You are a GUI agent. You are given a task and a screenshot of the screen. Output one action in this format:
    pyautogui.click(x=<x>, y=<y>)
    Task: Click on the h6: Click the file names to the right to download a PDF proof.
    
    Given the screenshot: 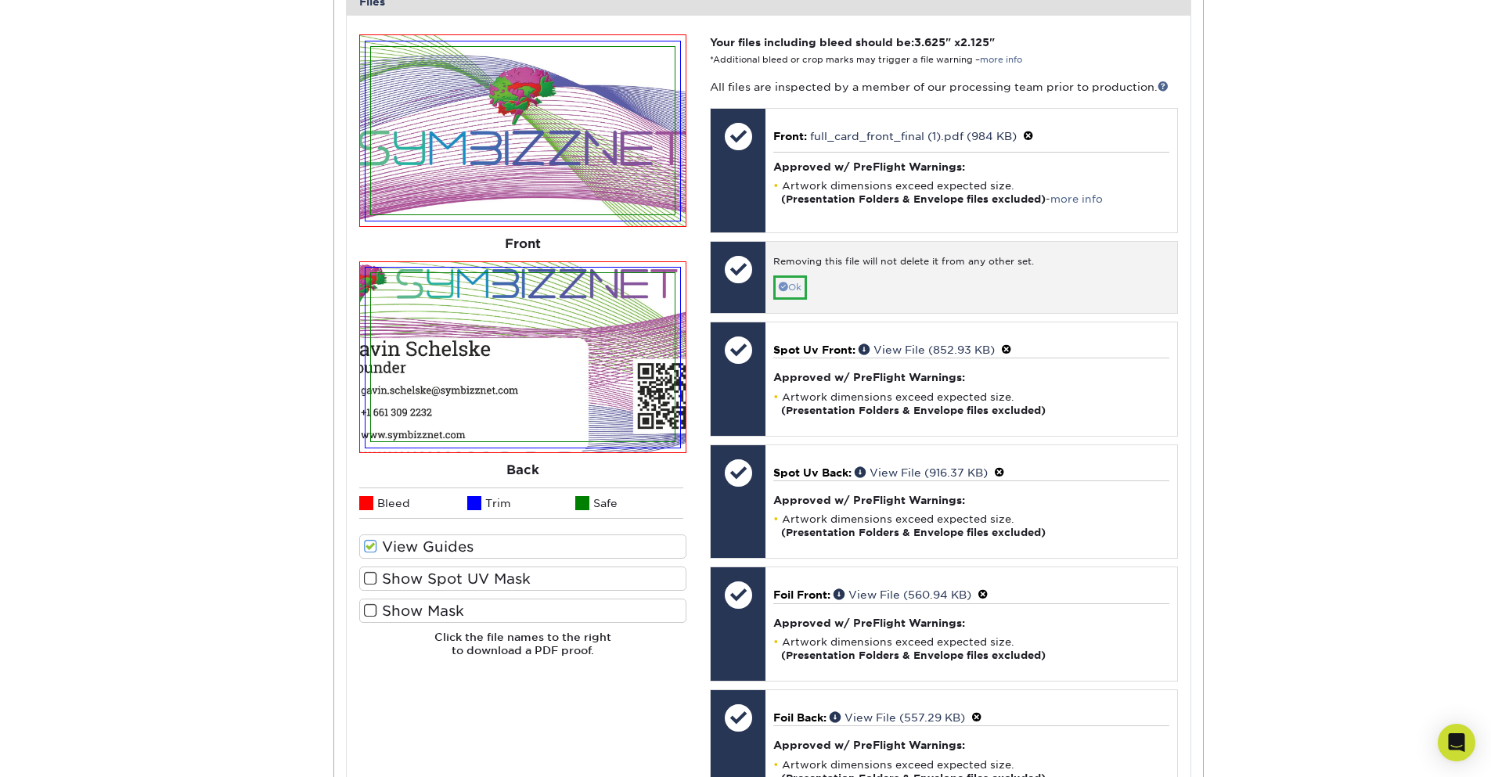 What is the action you would take?
    pyautogui.click(x=523, y=650)
    